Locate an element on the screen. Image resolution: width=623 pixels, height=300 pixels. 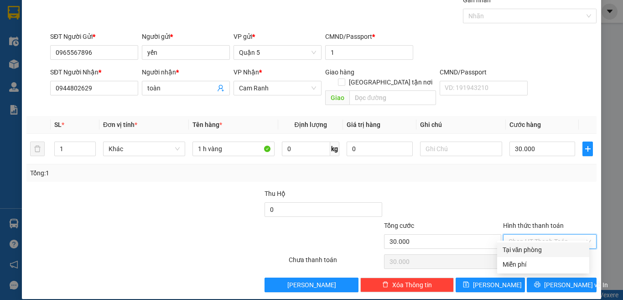
input: 0 is located at coordinates (379, 149).